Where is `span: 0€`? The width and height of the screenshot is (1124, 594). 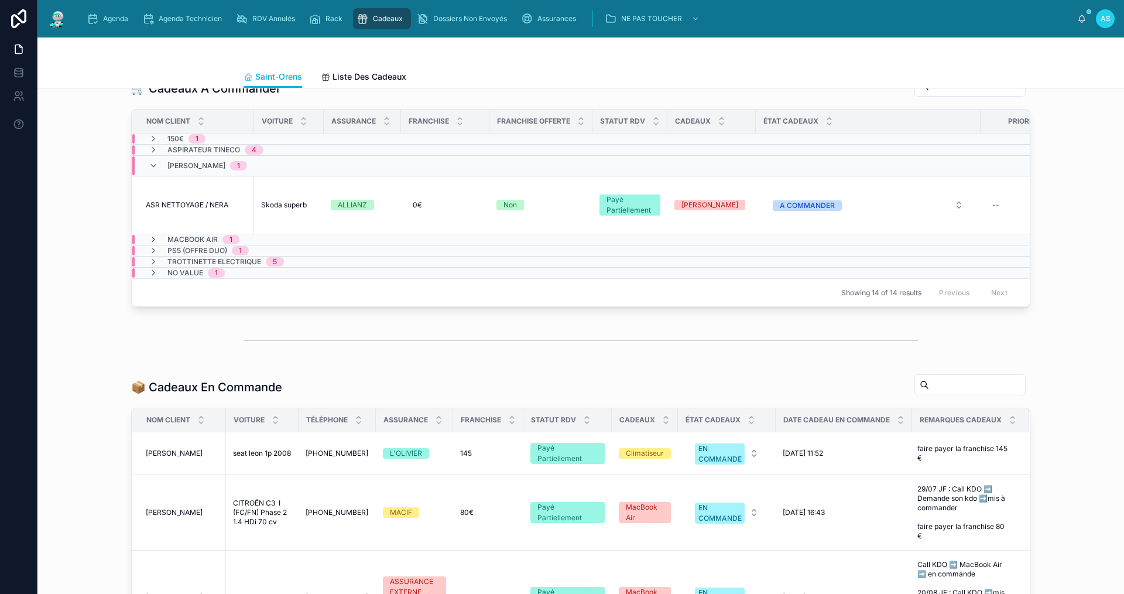 span: 0€ is located at coordinates (418, 205).